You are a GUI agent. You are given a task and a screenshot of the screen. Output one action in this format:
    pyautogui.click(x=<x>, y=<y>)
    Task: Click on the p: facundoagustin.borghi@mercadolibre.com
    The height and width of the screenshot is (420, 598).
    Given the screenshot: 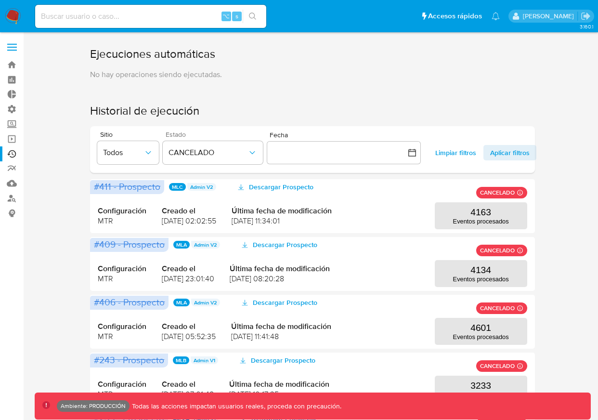 What is the action you would take?
    pyautogui.click(x=550, y=16)
    